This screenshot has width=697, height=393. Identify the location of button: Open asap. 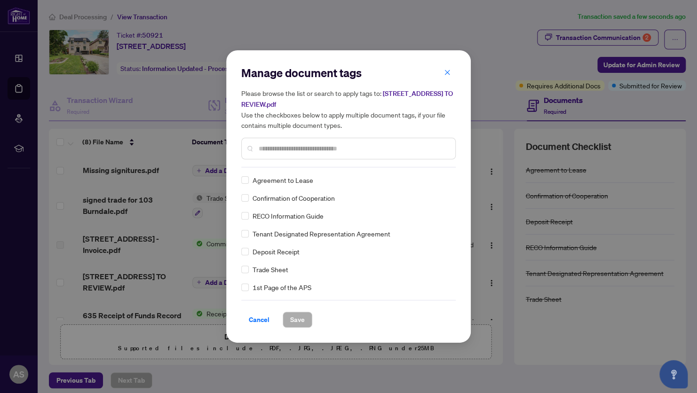
(674, 374).